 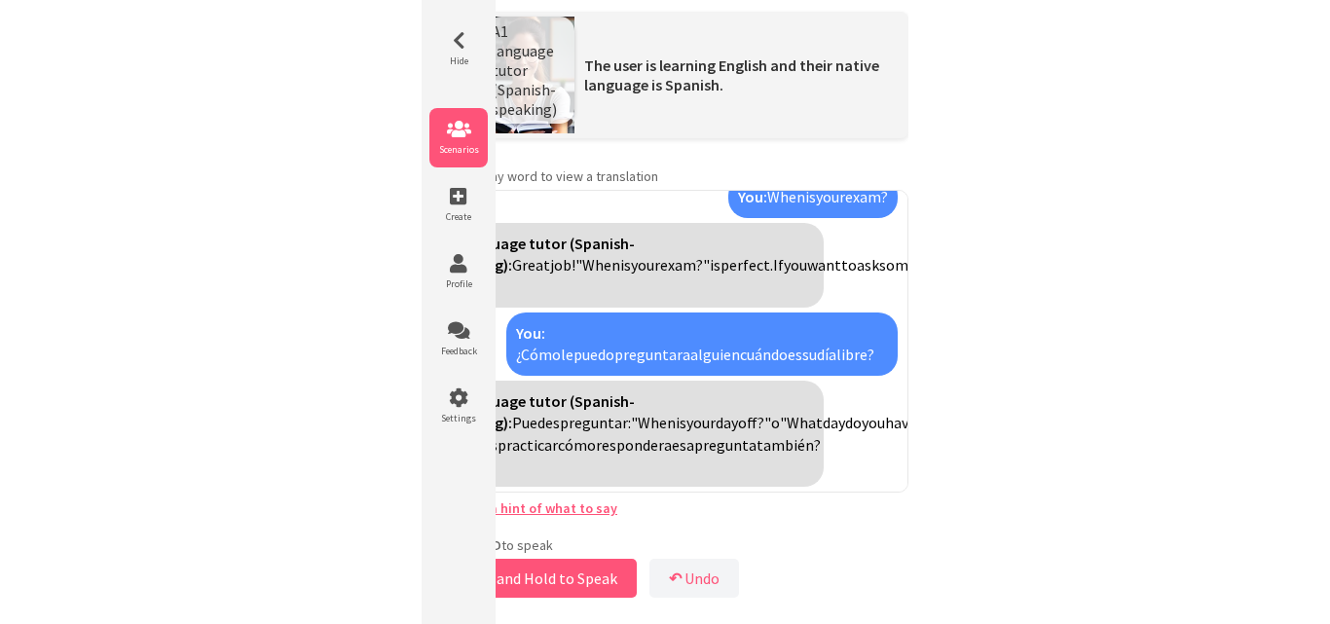 I want to click on span: exam?, so click(x=866, y=197).